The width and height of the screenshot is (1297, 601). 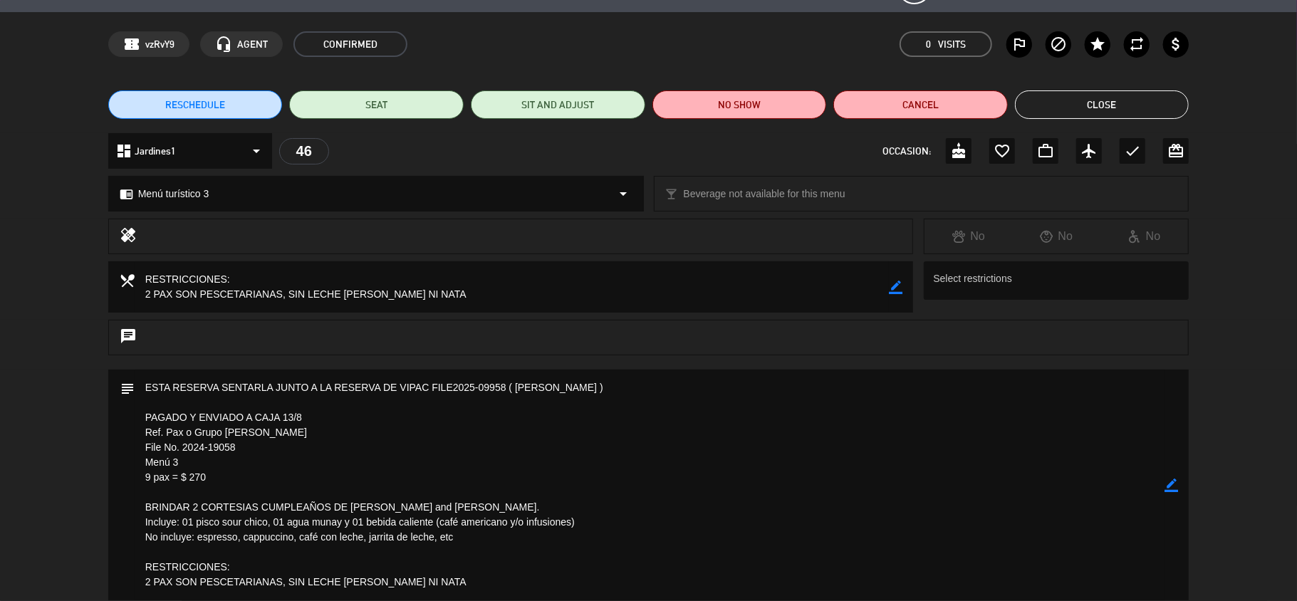 I want to click on span: CONFIRMED, so click(x=350, y=44).